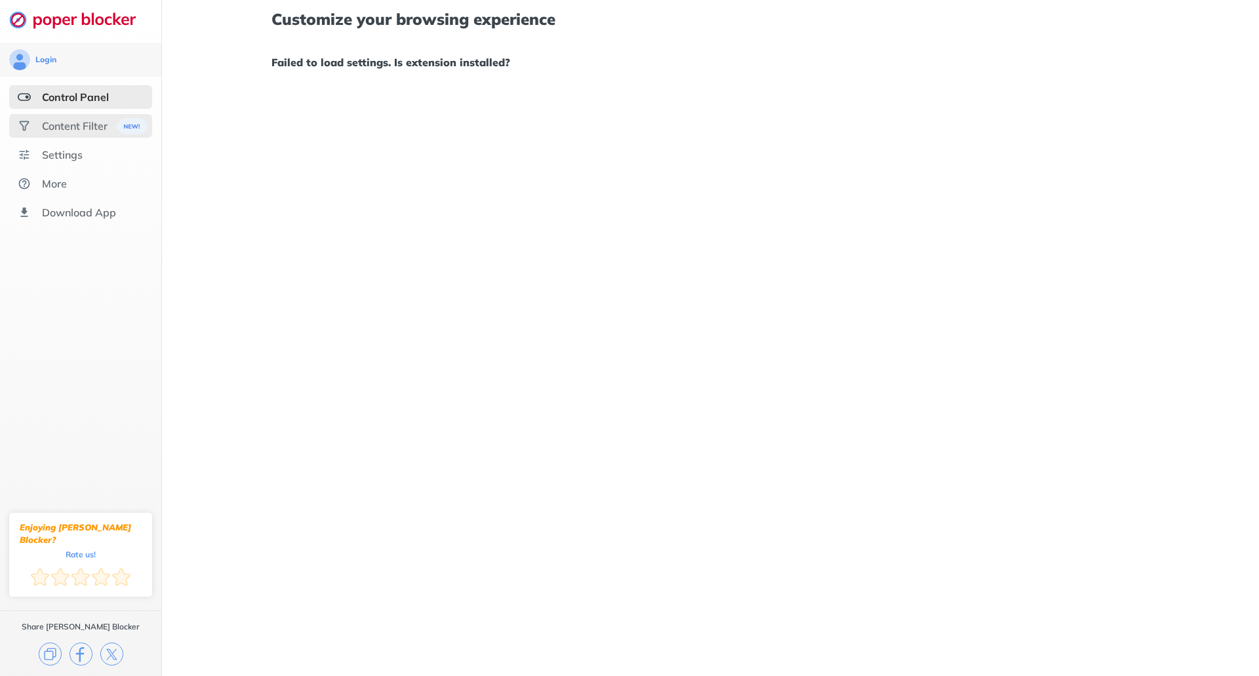 The width and height of the screenshot is (1259, 676). Describe the element at coordinates (46, 60) in the screenshot. I see `div: Login` at that location.